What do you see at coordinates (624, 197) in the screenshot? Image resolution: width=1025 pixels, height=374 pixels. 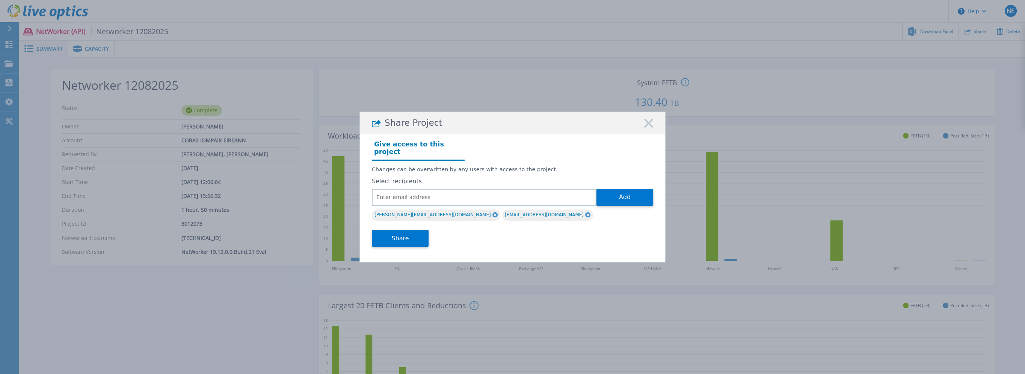 I see `button: Add` at bounding box center [624, 197].